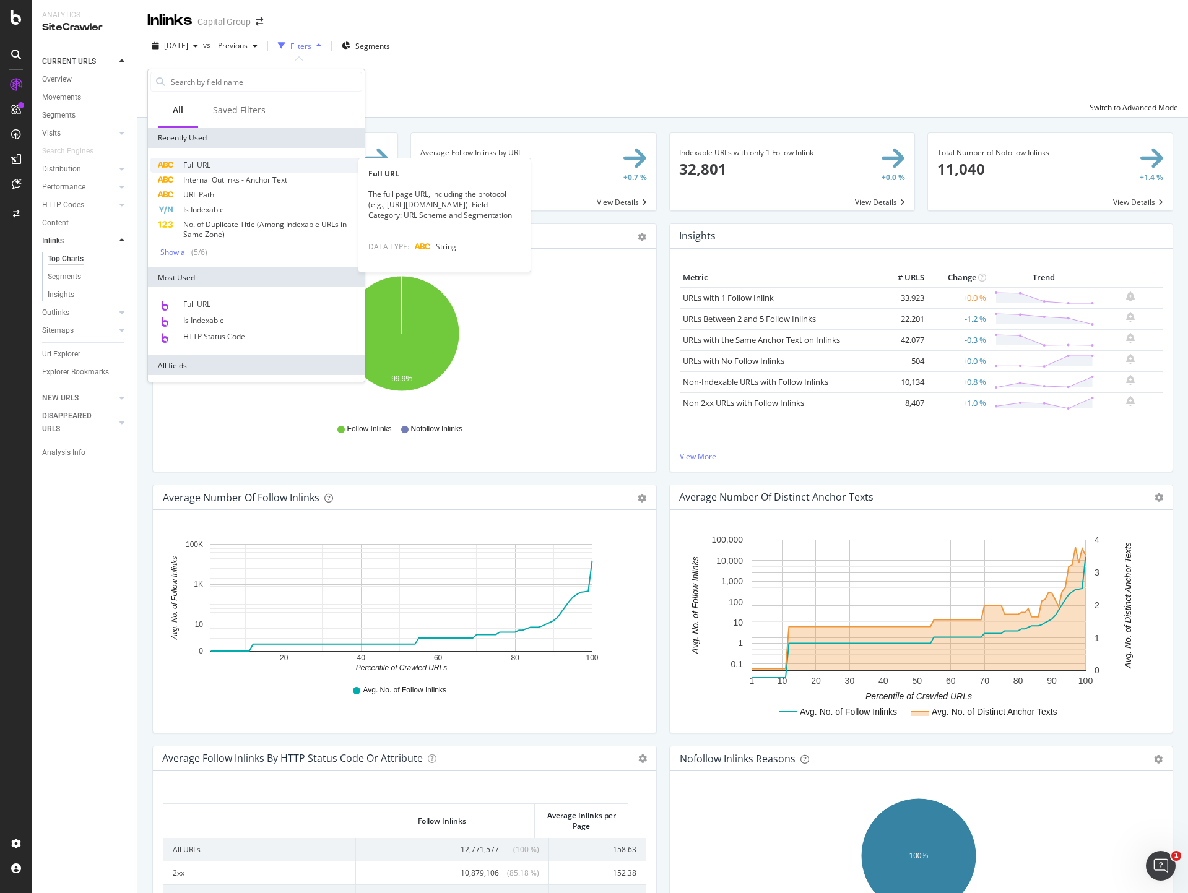 The height and width of the screenshot is (893, 1188). Describe the element at coordinates (370, 429) in the screenshot. I see `span: Follow Inlinks` at that location.